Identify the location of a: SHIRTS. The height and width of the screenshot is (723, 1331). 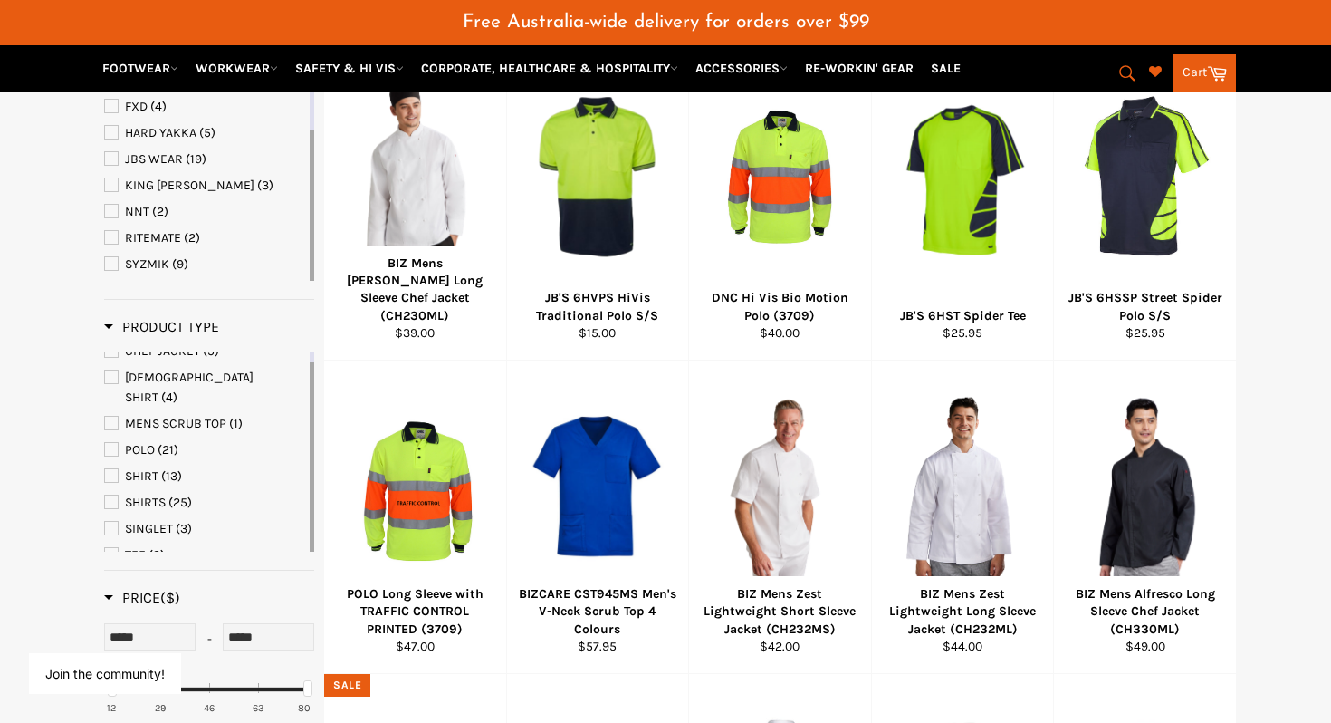
(205, 503).